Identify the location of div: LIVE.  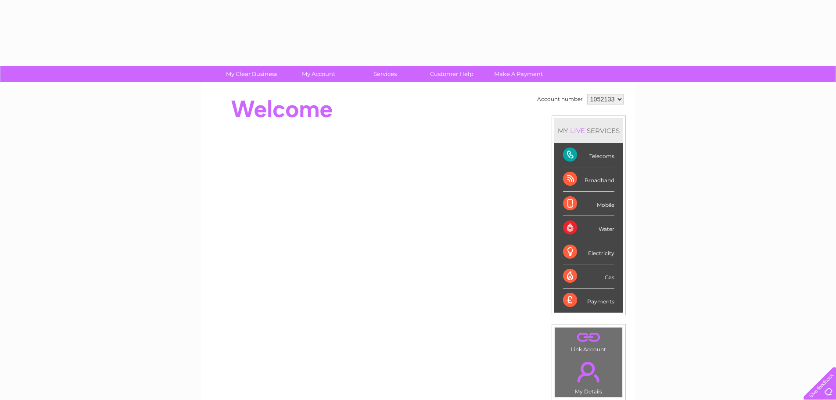
(577, 130).